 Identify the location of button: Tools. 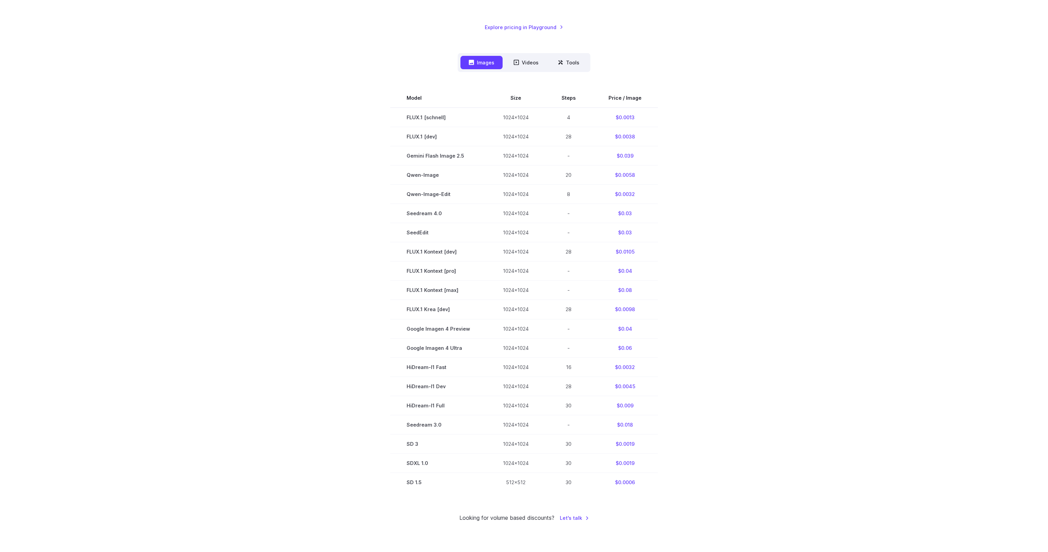
(568, 62).